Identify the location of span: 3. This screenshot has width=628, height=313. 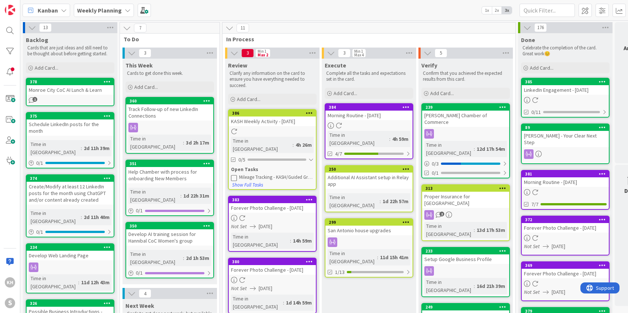
(344, 53).